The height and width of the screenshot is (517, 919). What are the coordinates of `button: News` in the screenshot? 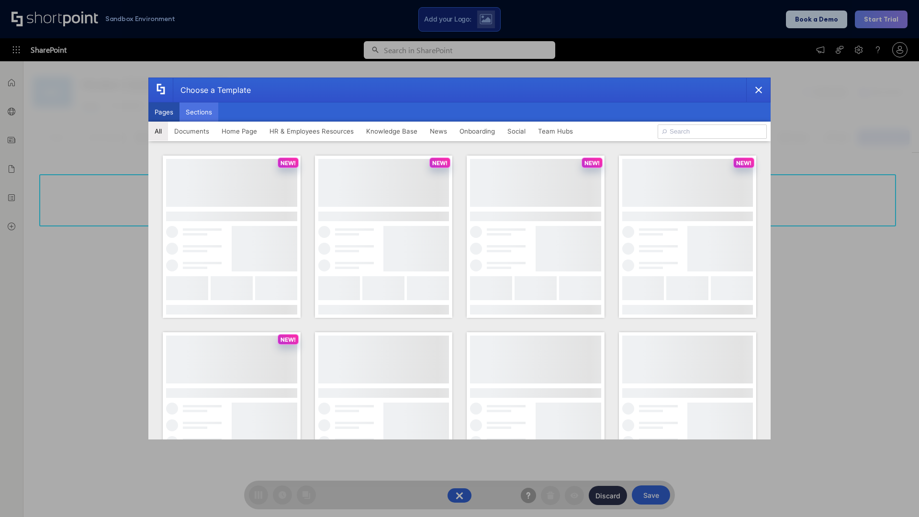 It's located at (439, 131).